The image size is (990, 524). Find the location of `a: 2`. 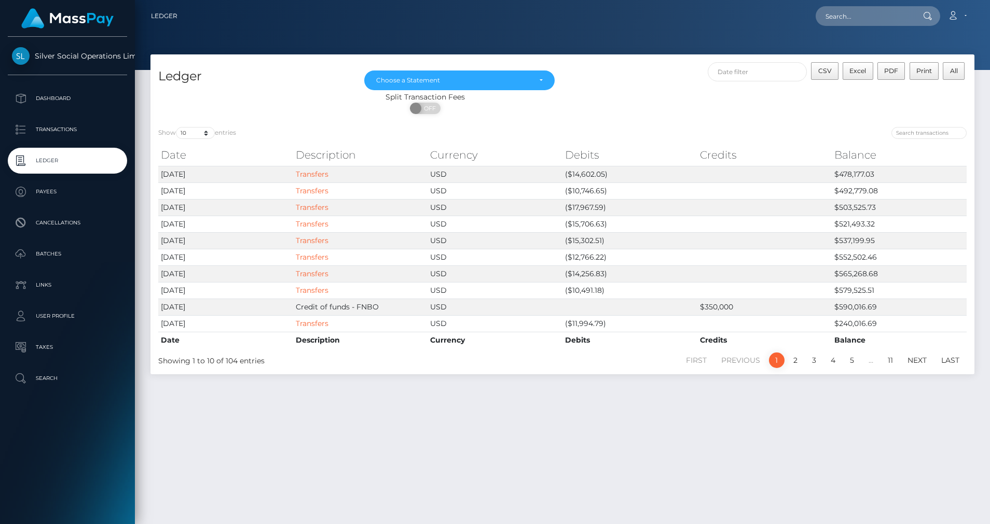

a: 2 is located at coordinates (795, 361).